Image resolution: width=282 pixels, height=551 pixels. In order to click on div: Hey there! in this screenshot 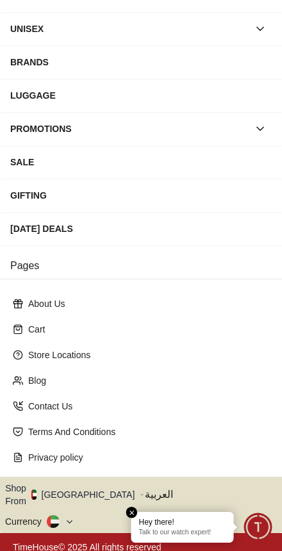, I will do `click(183, 522)`.